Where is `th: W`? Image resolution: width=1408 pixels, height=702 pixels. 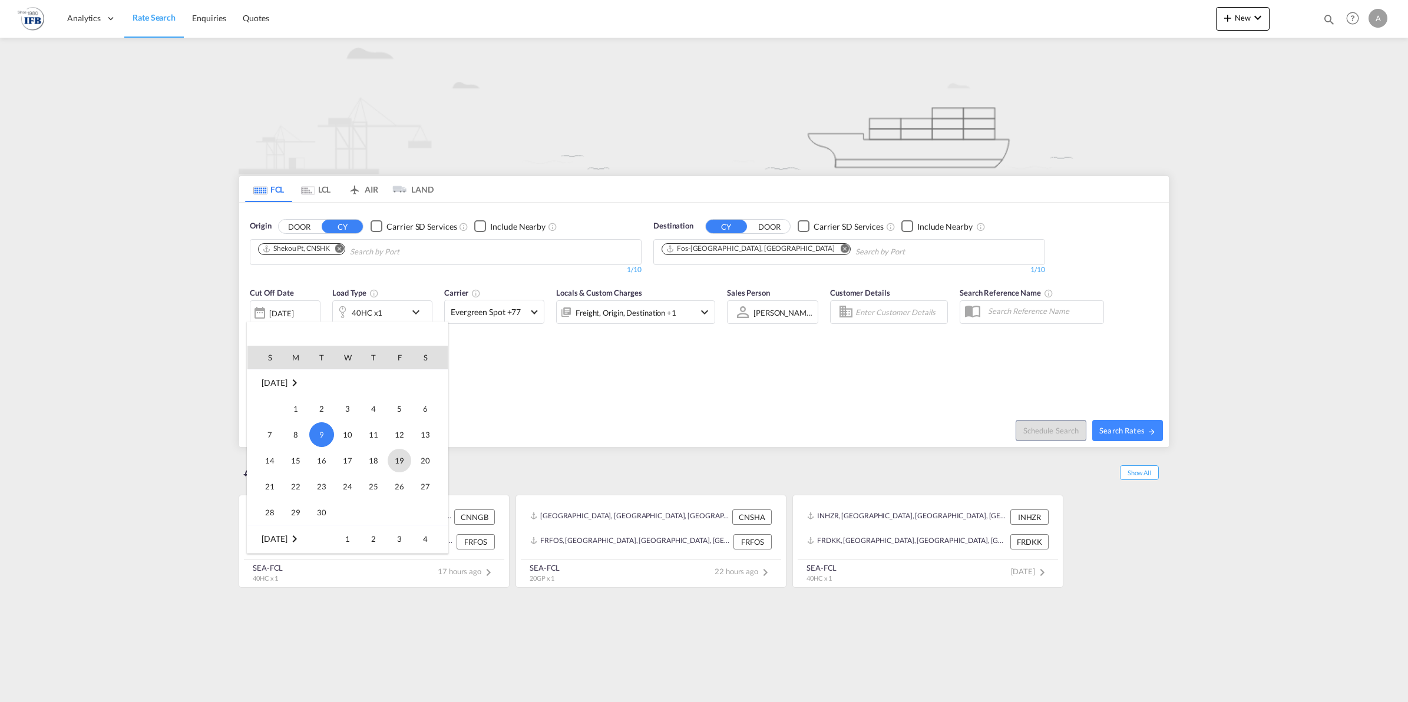 th: W is located at coordinates (348, 358).